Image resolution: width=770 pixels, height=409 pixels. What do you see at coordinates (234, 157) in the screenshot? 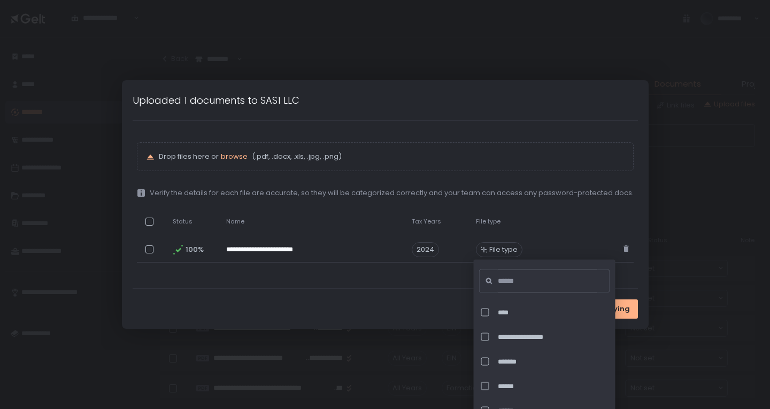
I see `button: browse` at bounding box center [234, 157].